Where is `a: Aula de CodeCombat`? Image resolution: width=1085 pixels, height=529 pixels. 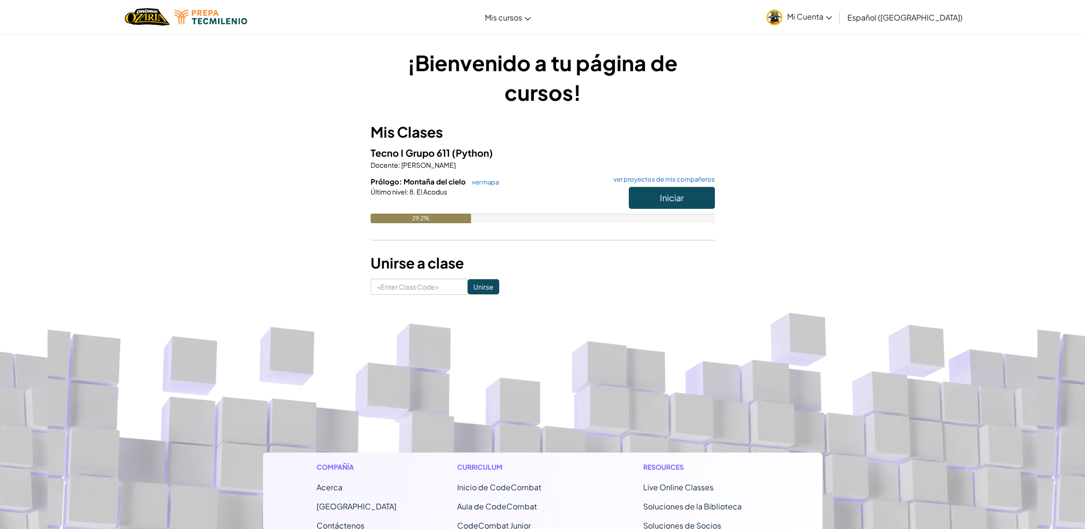 a: Aula de CodeCombat is located at coordinates (497, 506).